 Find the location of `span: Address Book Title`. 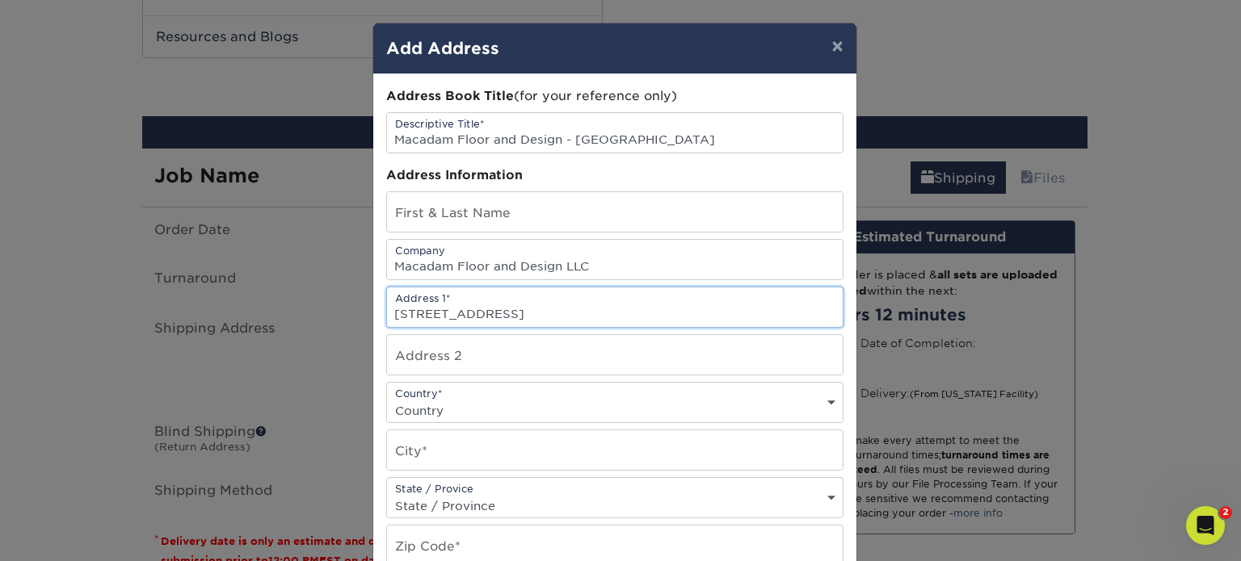

span: Address Book Title is located at coordinates (450, 95).